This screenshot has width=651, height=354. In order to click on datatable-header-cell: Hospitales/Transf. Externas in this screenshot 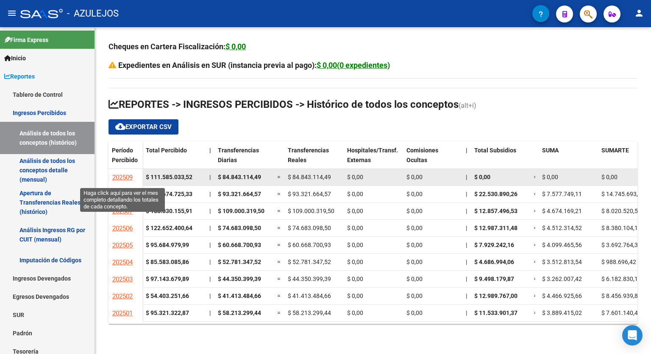, I will do `click(374, 159)`.